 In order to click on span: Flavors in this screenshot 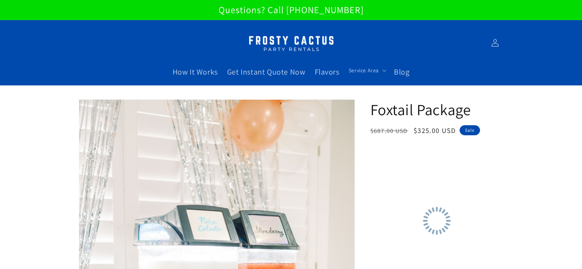, I will do `click(327, 72)`.